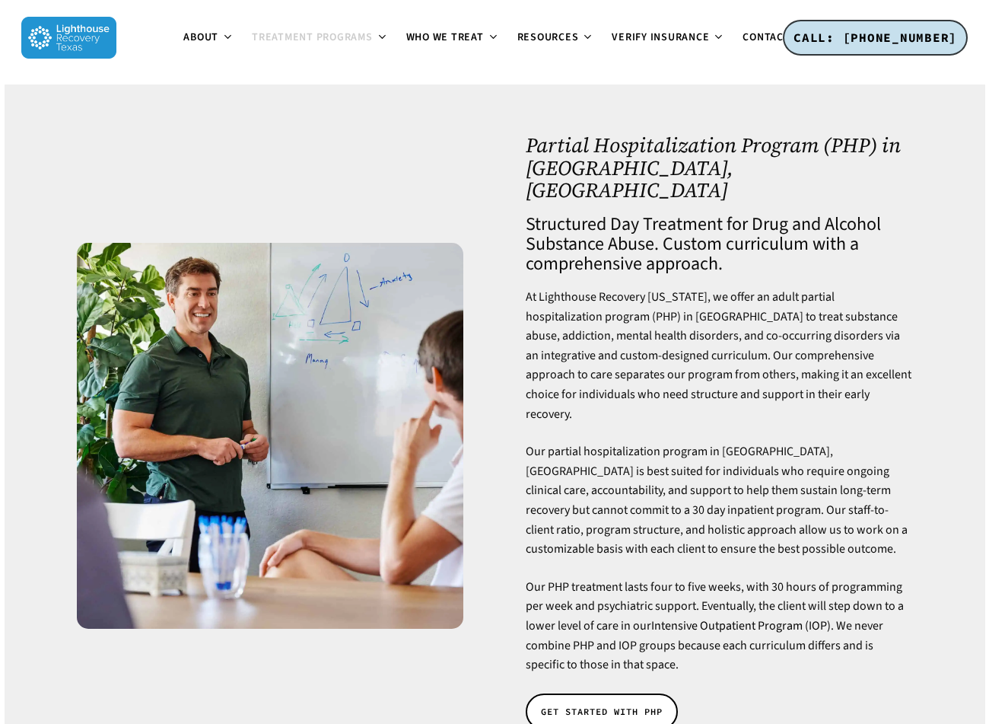 The height and width of the screenshot is (724, 989). Describe the element at coordinates (719, 244) in the screenshot. I see `h4: Structured Day Treatment for Drug and Alcohol Substance Abuse. Custom curriculum with a comprehen...` at that location.